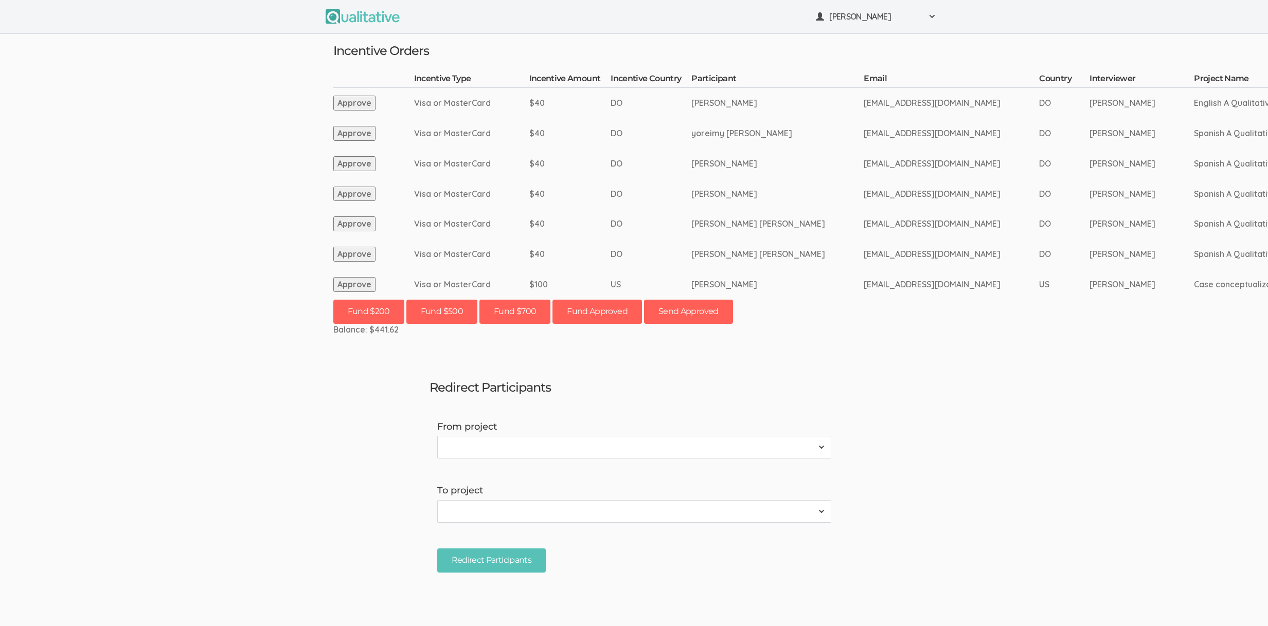  I want to click on th: Interviewer, so click(1141, 80).